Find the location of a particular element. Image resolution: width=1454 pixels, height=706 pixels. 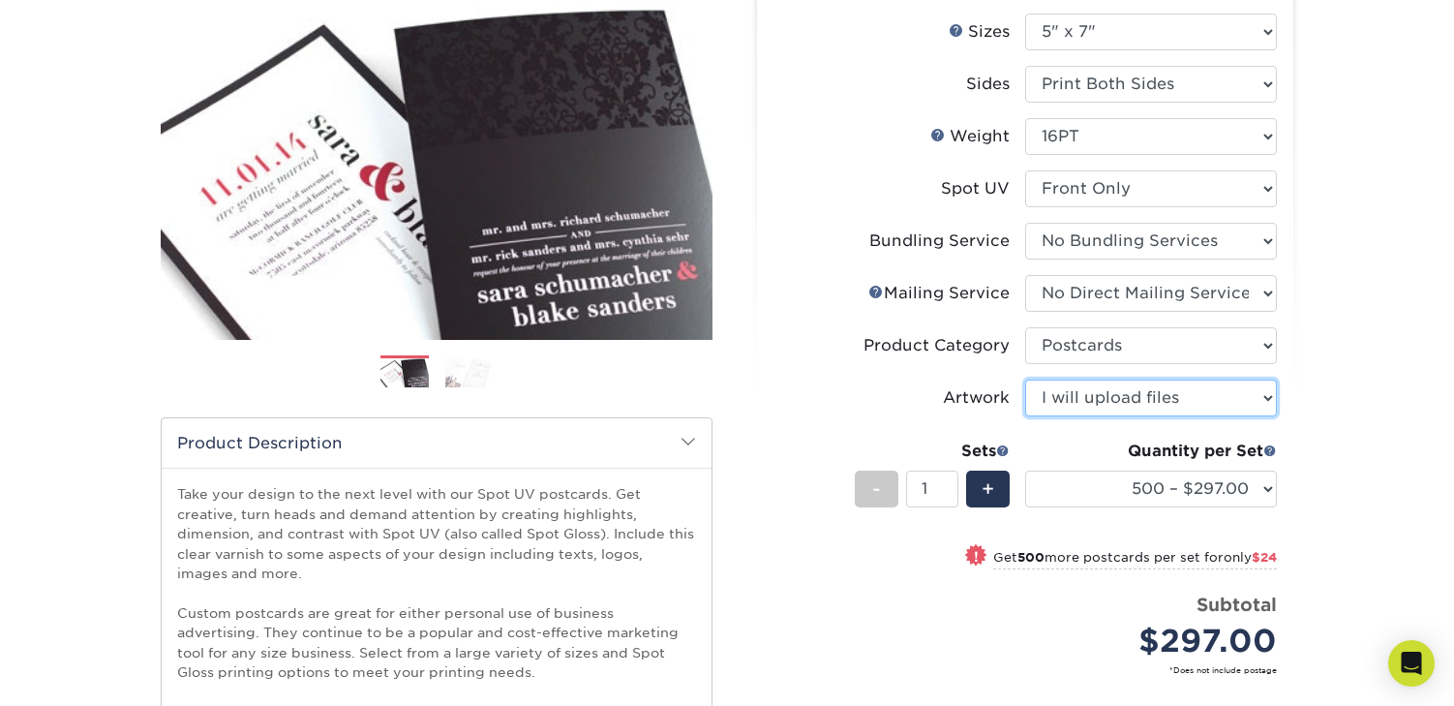

p: Take your design to the next level with our Spot UV postcards. Get creative, turn heads and deman... is located at coordinates (437, 583).